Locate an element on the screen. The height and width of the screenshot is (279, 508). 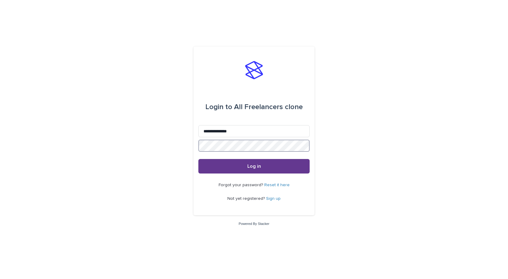
span: Login to is located at coordinates (219, 107).